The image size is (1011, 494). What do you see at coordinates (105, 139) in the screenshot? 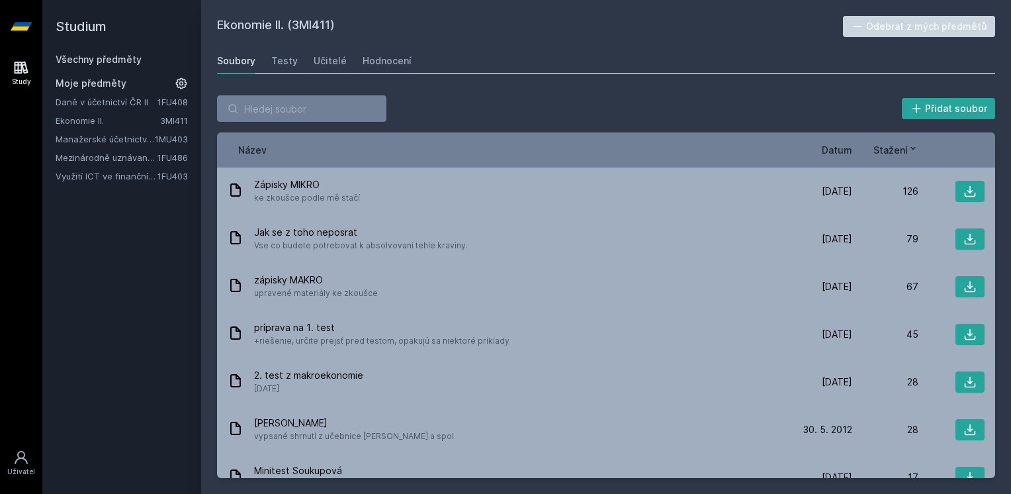
I see `a: Manažerské účetnictví II.` at bounding box center [105, 139].